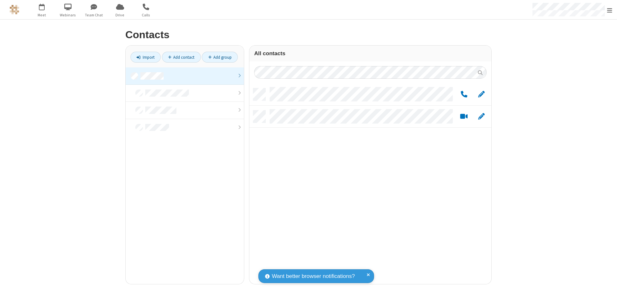 This screenshot has height=294, width=617. I want to click on span: Team Chat, so click(94, 15).